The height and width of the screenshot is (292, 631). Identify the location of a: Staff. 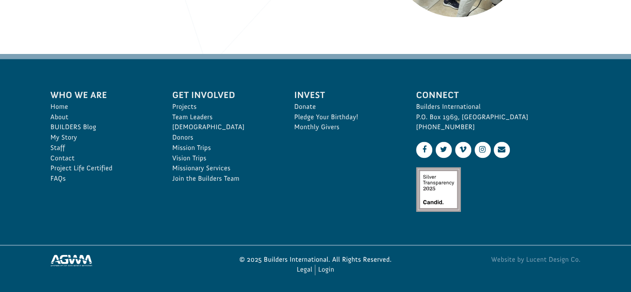
(103, 148).